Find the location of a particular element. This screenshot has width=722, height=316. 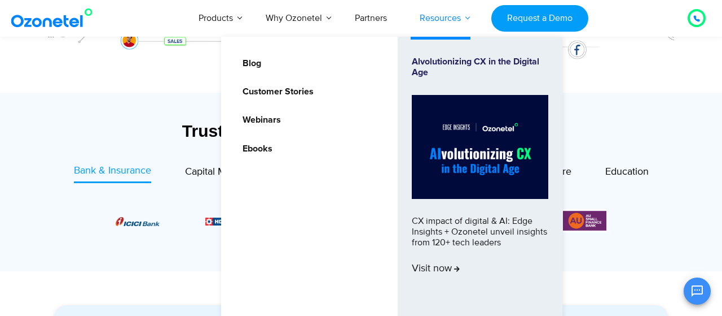

img: Picture13.png is located at coordinates (585, 220).